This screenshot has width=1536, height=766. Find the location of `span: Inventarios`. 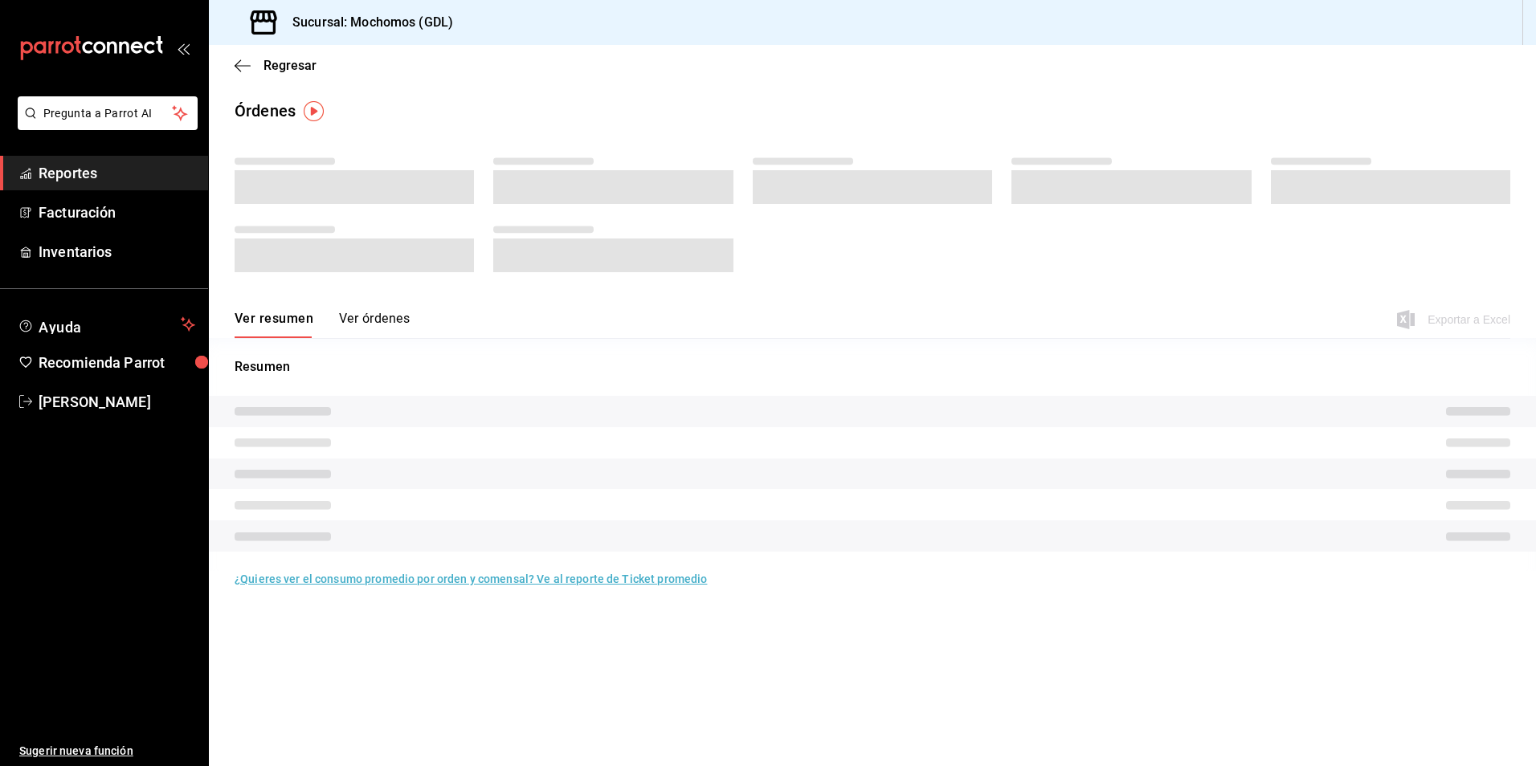

span: Inventarios is located at coordinates (116, 251).